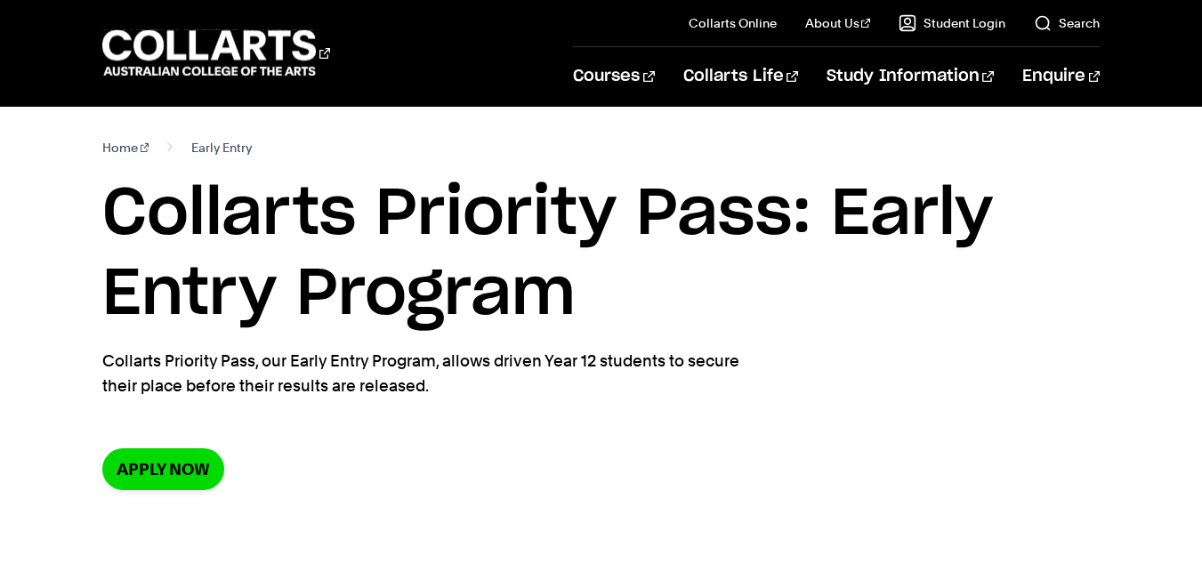  What do you see at coordinates (733, 23) in the screenshot?
I see `a: Collarts Online` at bounding box center [733, 23].